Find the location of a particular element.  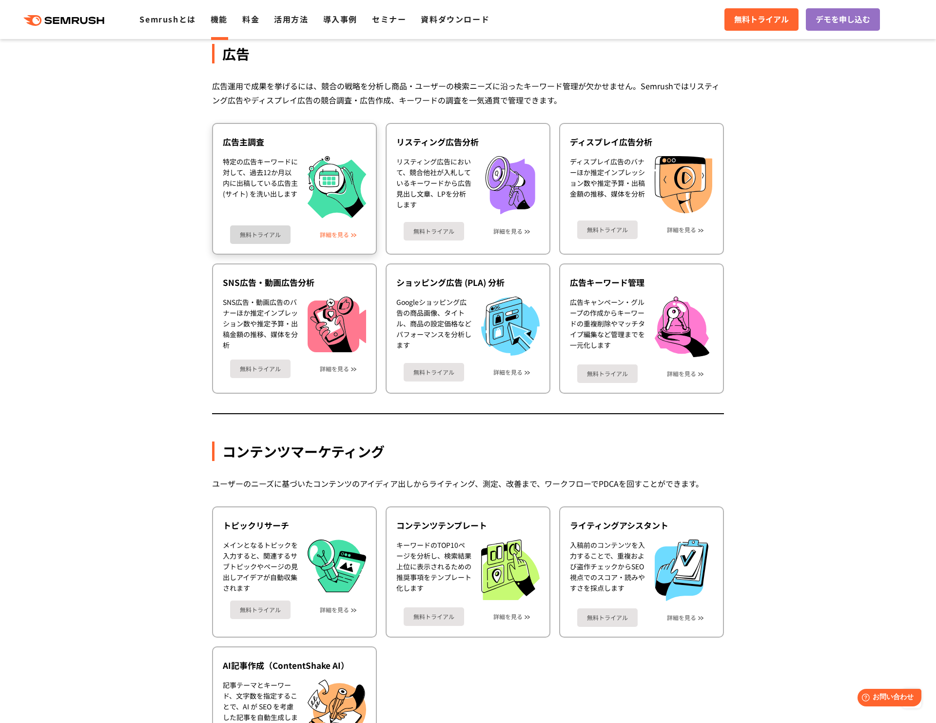

div: トピックリサーチ is located at coordinates (295, 525).